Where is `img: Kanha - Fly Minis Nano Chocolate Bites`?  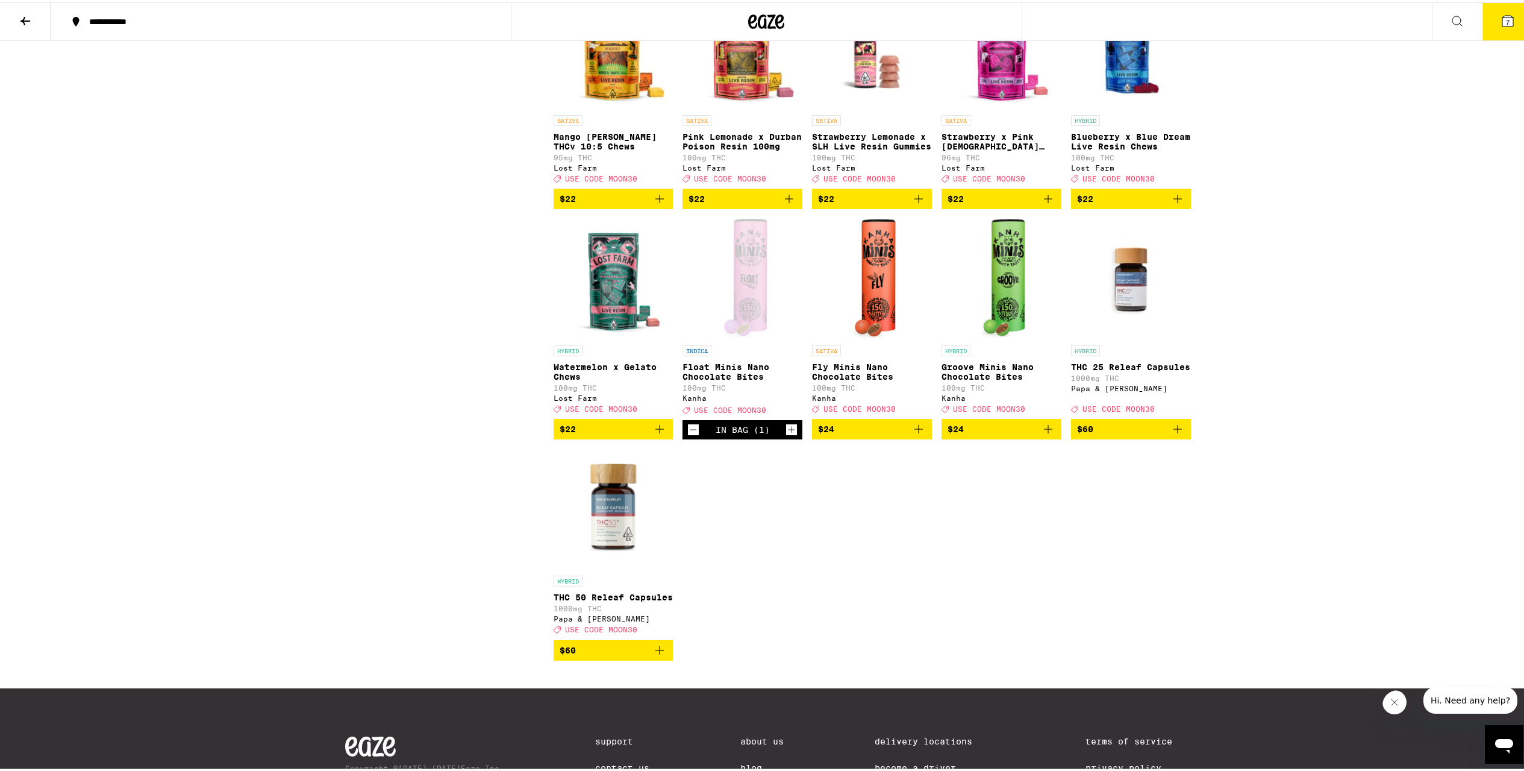
img: Kanha - Fly Minis Nano Chocolate Bites is located at coordinates (872, 277).